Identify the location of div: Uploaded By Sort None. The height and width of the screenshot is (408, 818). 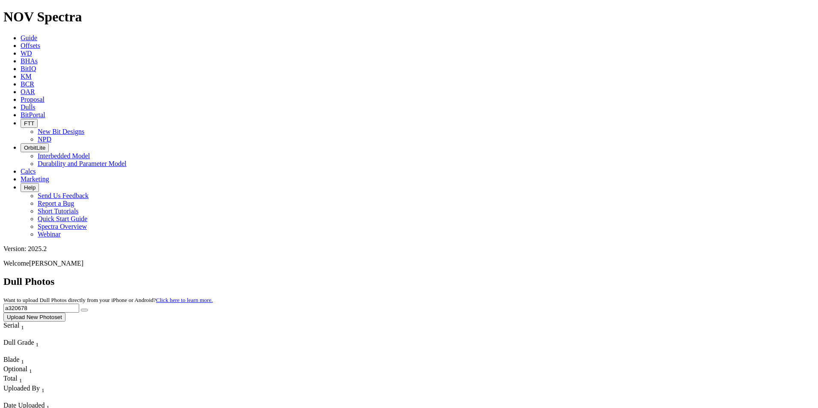
(44, 389).